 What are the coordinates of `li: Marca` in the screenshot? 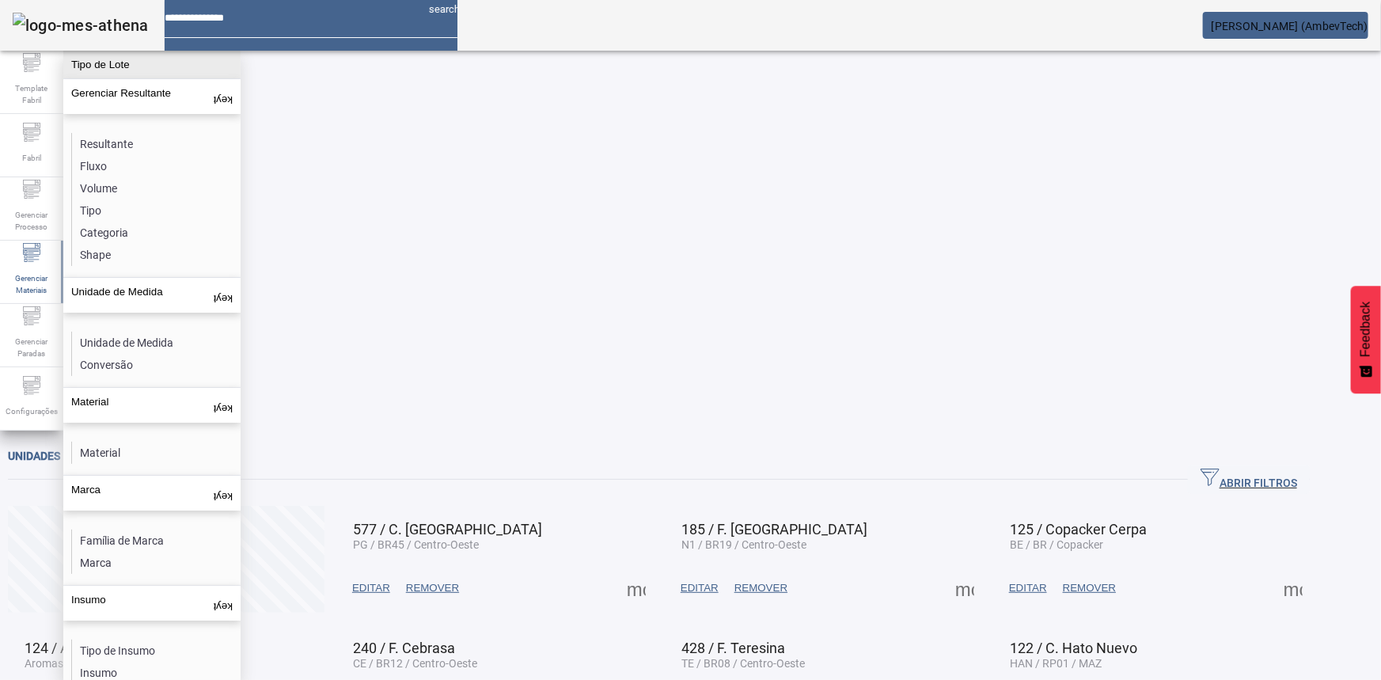 It's located at (156, 563).